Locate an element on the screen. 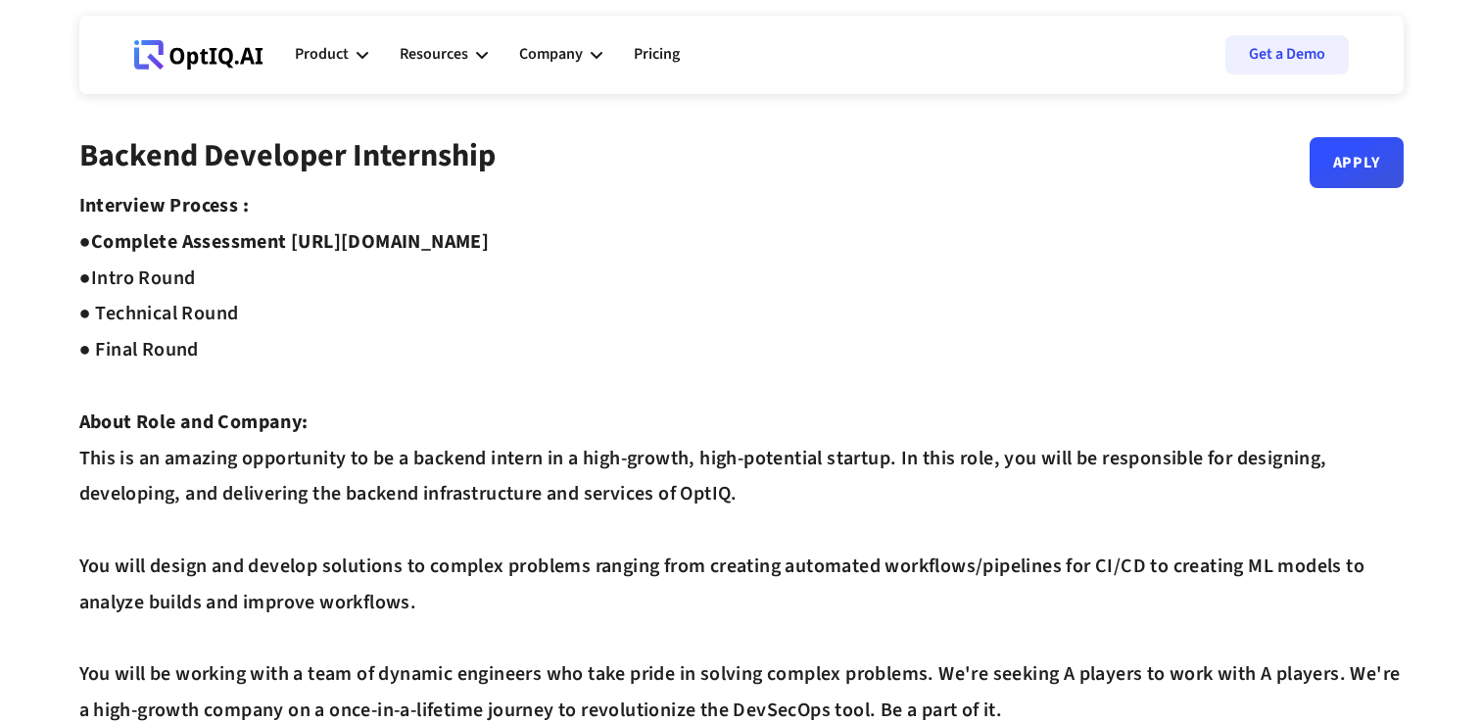 Image resolution: width=1482 pixels, height=723 pixels. a: Webflow Homepage is located at coordinates (199, 55).